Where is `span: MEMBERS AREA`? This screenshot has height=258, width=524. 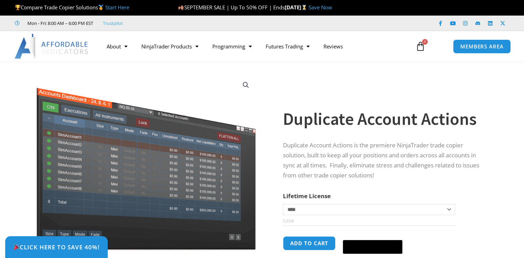
span: MEMBERS AREA is located at coordinates (482, 46).